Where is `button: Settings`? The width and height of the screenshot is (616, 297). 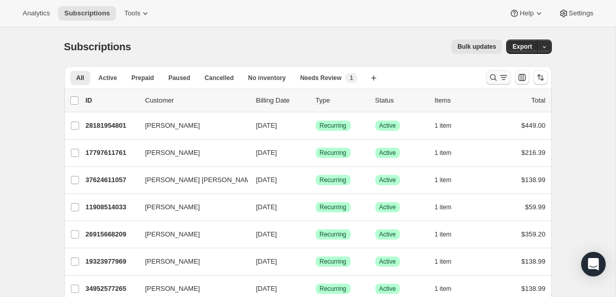 button: Settings is located at coordinates (576, 13).